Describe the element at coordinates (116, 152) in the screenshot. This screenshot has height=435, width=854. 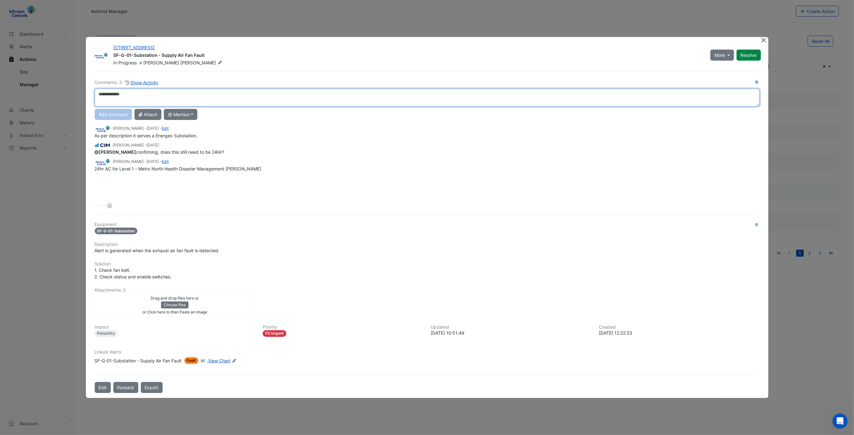
I see `span: mike.ladewig@jci.com [Johnson Controls]` at that location.